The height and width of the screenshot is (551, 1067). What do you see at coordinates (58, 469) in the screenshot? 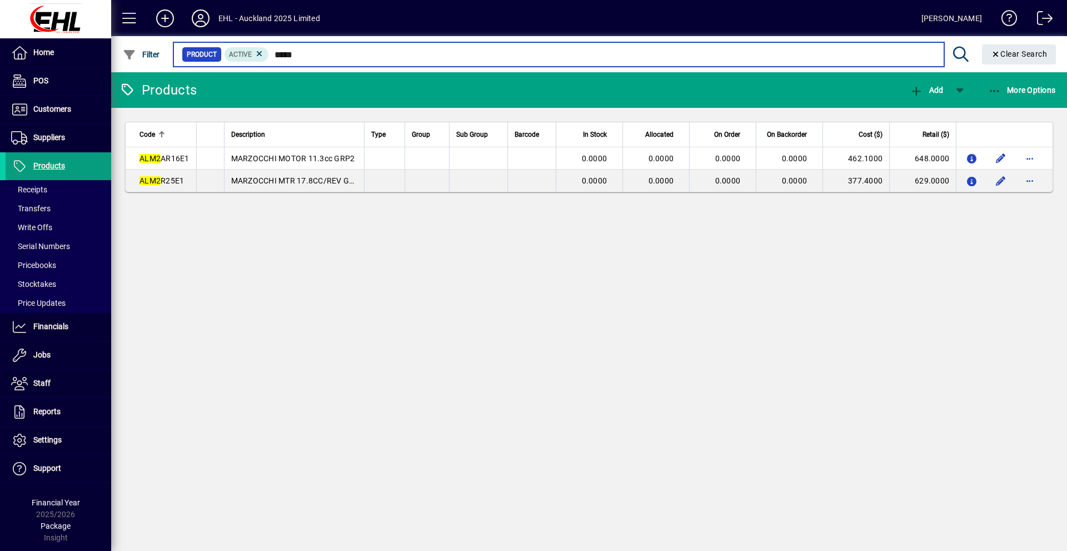
I see `a: Support` at bounding box center [58, 469].